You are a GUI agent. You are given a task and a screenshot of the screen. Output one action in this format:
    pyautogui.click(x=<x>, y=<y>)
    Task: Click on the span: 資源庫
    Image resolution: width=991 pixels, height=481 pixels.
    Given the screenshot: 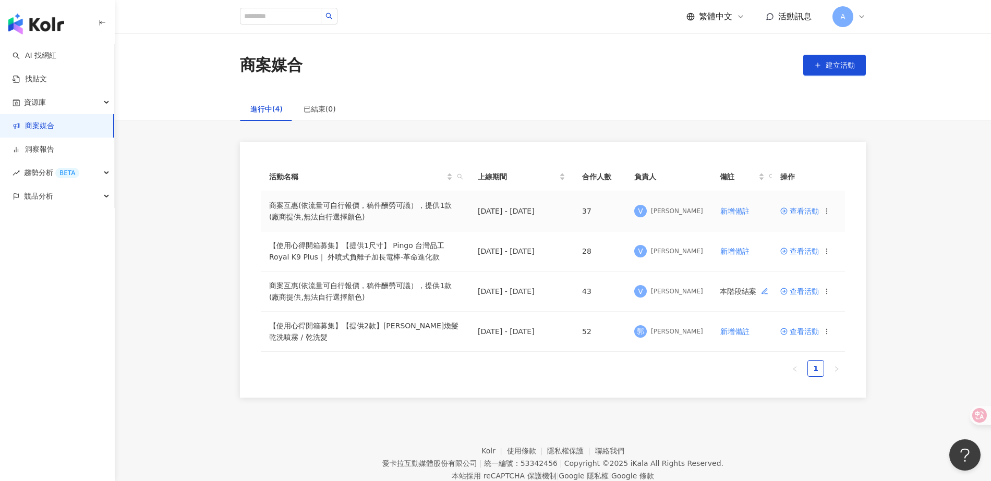 What is the action you would take?
    pyautogui.click(x=35, y=102)
    